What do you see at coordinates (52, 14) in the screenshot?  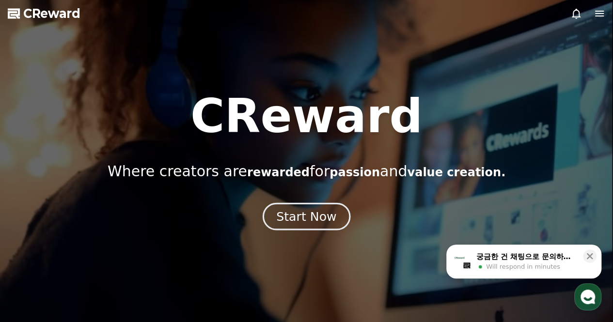 I see `span: CReward` at bounding box center [52, 14].